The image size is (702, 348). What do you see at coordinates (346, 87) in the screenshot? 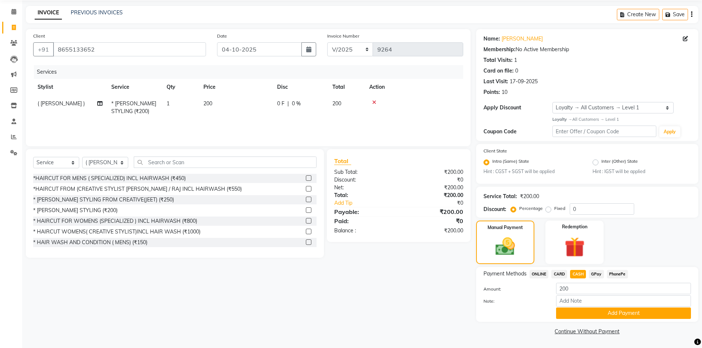
I see `th: Total` at bounding box center [346, 87].